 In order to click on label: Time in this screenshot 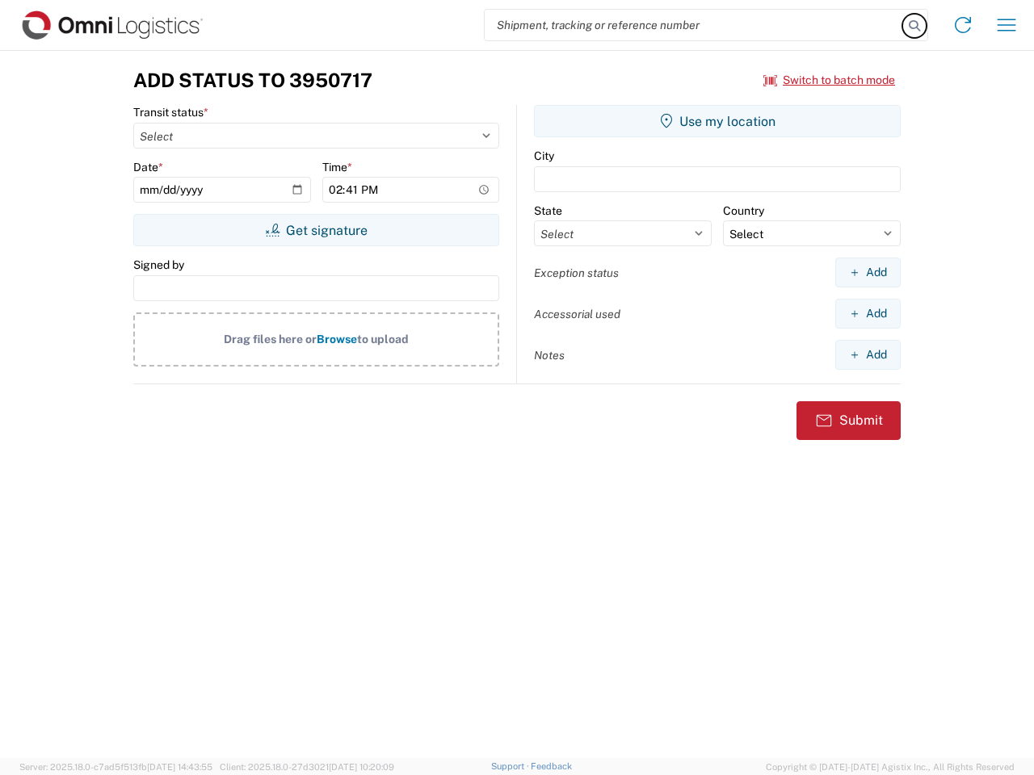, I will do `click(337, 167)`.